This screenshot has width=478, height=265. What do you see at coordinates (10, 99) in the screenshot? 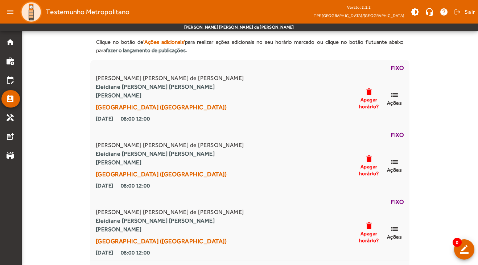
I see `mat-icon: perm_contact_calendar` at bounding box center [10, 99].